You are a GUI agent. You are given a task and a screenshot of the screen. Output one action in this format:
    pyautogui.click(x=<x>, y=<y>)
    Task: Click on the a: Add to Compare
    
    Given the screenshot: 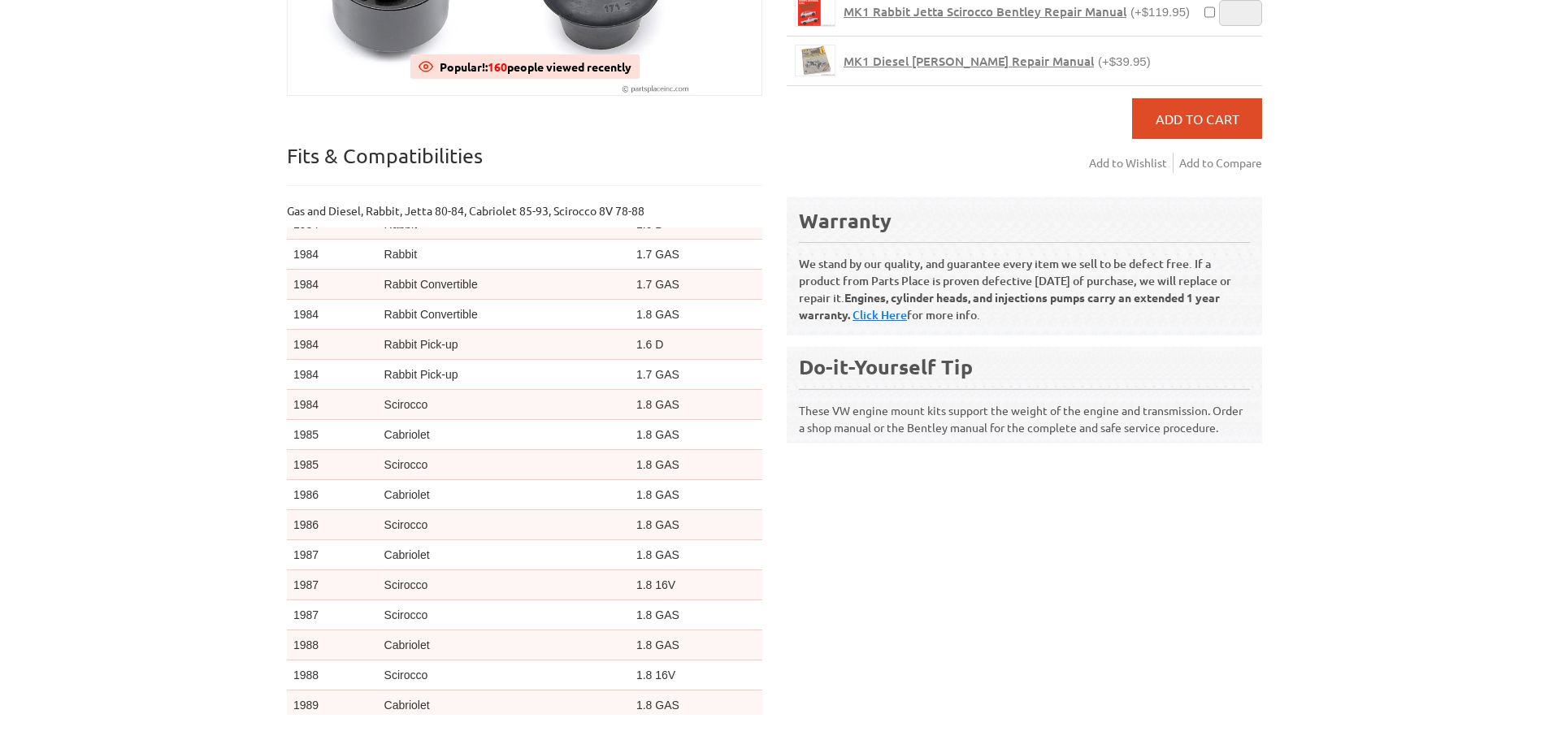 What is the action you would take?
    pyautogui.click(x=1220, y=163)
    